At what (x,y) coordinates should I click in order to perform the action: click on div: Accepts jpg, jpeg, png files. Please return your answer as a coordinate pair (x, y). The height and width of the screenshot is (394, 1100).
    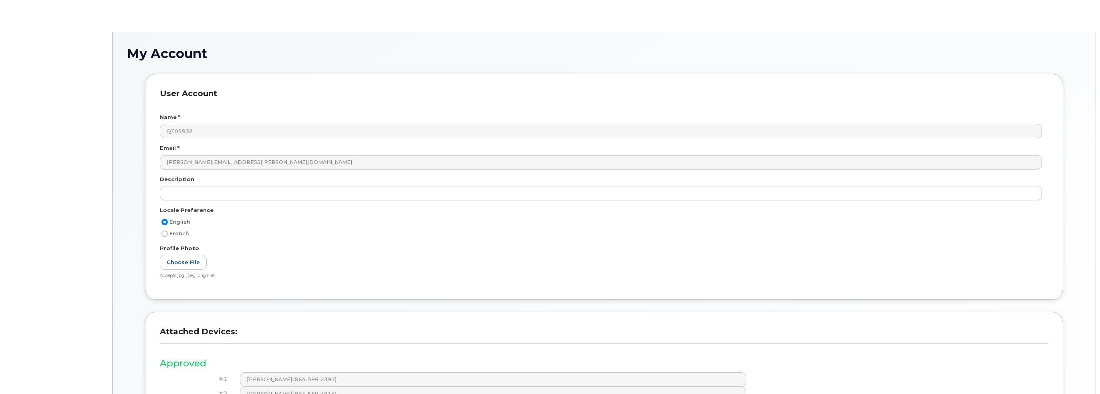
    Looking at the image, I should click on (601, 276).